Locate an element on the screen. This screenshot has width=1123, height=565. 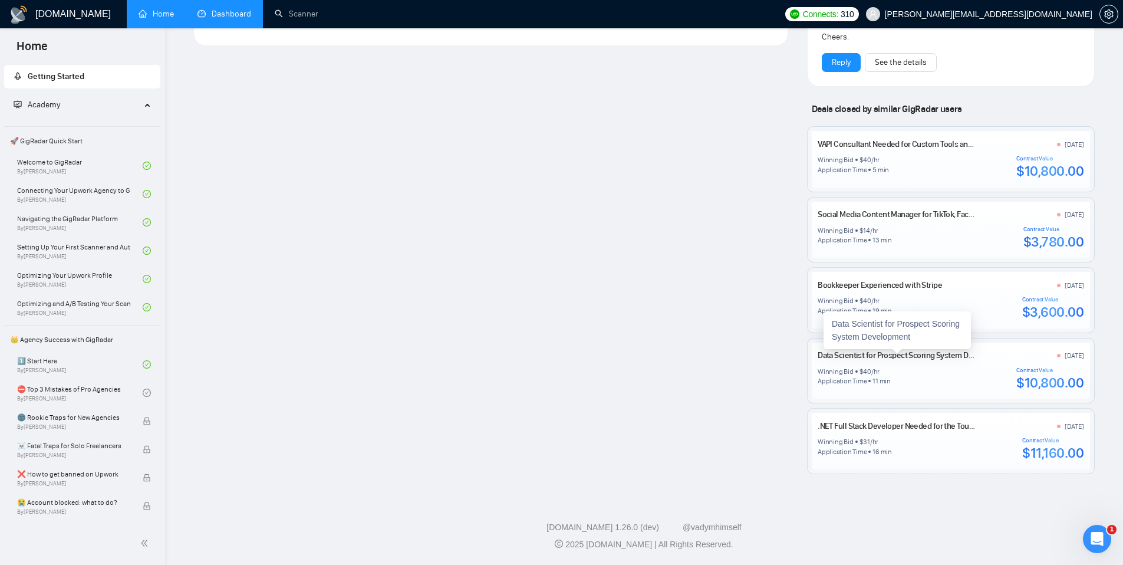
a: dashboardDashboard is located at coordinates (224, 14).